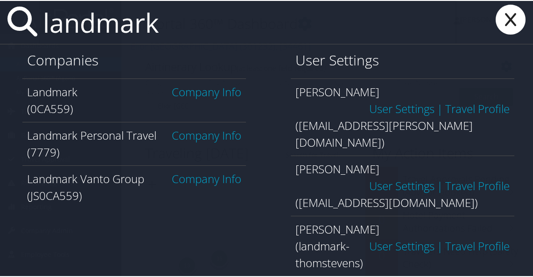 Image resolution: width=533 pixels, height=277 pixels. I want to click on div: (7779), so click(134, 151).